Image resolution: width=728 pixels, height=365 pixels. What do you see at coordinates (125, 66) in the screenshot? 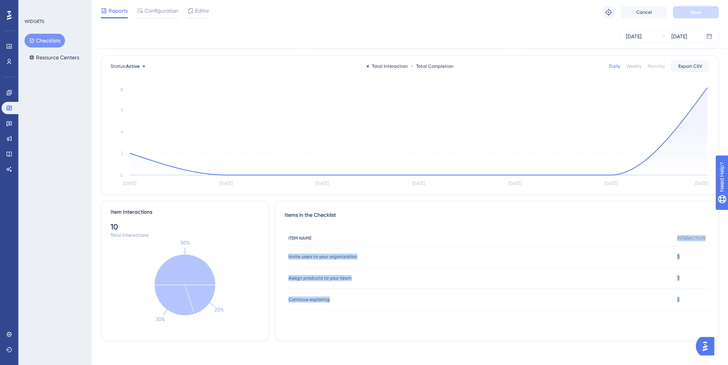
I see `span: Status:` at bounding box center [125, 66].